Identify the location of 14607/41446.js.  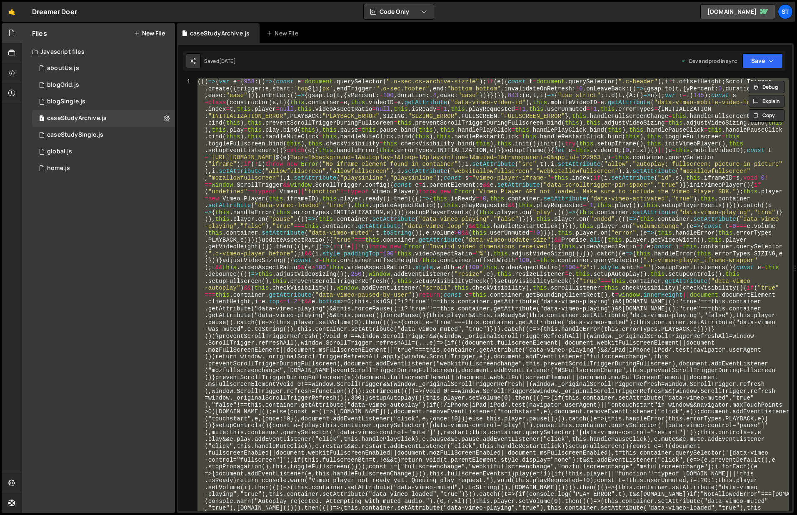
(103, 118).